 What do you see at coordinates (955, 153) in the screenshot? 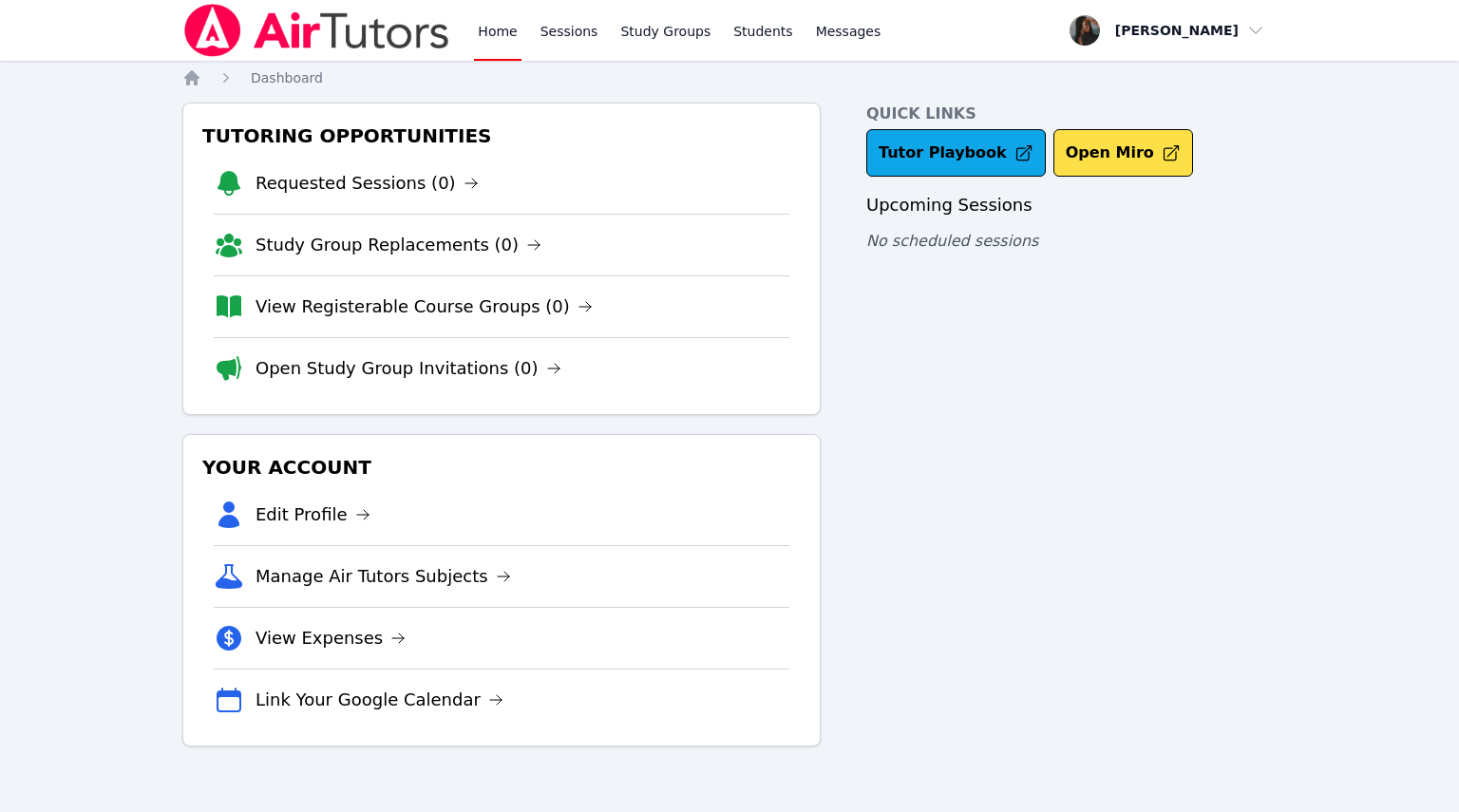
I see `a: Tutor Playbook` at bounding box center [955, 153].